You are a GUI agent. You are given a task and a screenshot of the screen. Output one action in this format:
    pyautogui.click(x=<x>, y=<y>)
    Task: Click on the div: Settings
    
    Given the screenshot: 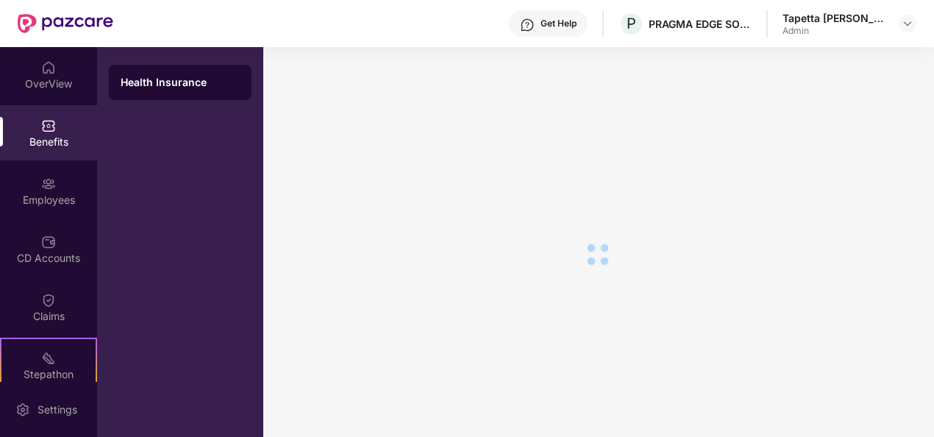 What is the action you would take?
    pyautogui.click(x=57, y=410)
    